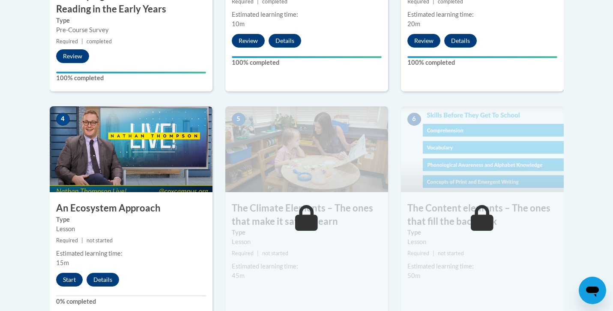  What do you see at coordinates (69, 279) in the screenshot?
I see `button: Start` at bounding box center [69, 279].